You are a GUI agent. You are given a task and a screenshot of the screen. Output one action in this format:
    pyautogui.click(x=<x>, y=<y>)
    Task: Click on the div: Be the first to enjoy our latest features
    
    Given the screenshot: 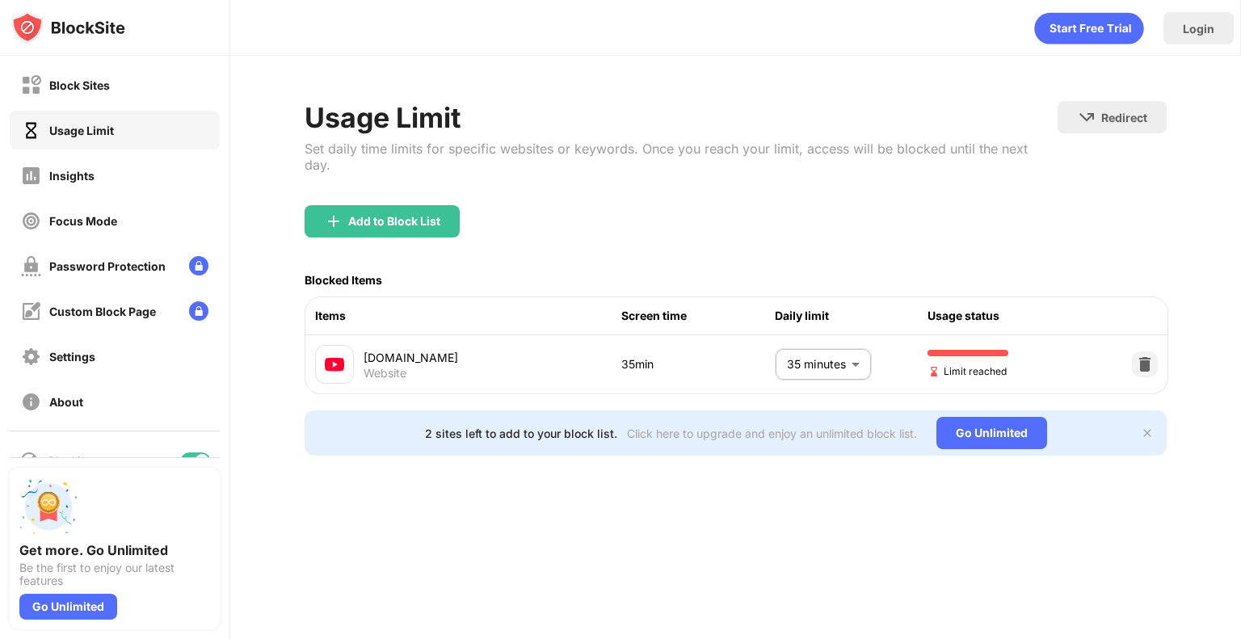 What is the action you would take?
    pyautogui.click(x=115, y=574)
    